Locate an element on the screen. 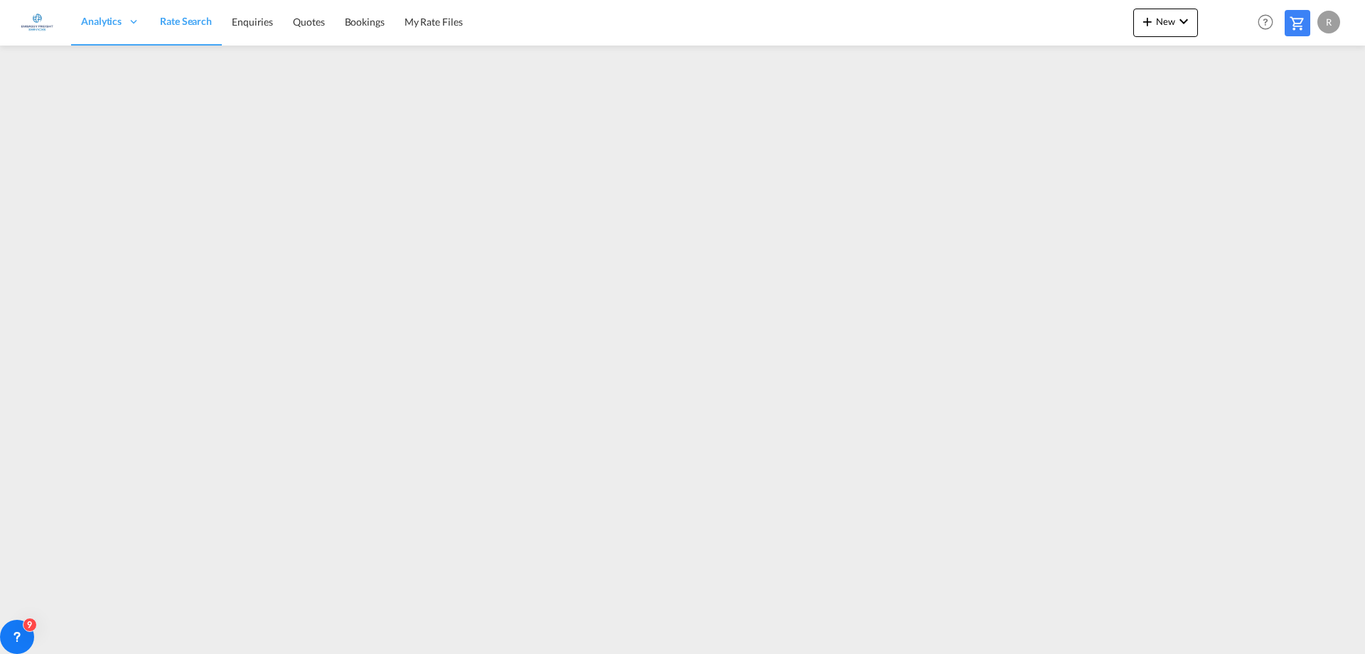 Image resolution: width=1365 pixels, height=654 pixels. span: Analytics is located at coordinates (101, 21).